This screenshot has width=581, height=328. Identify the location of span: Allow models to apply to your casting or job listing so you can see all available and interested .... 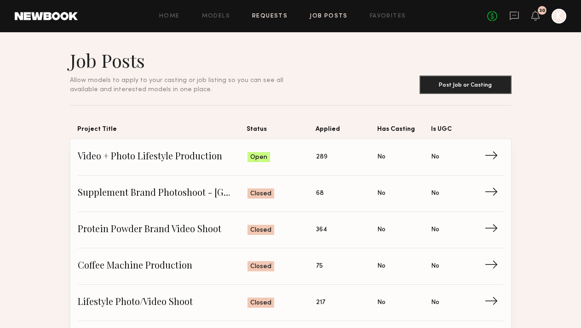
(177, 85).